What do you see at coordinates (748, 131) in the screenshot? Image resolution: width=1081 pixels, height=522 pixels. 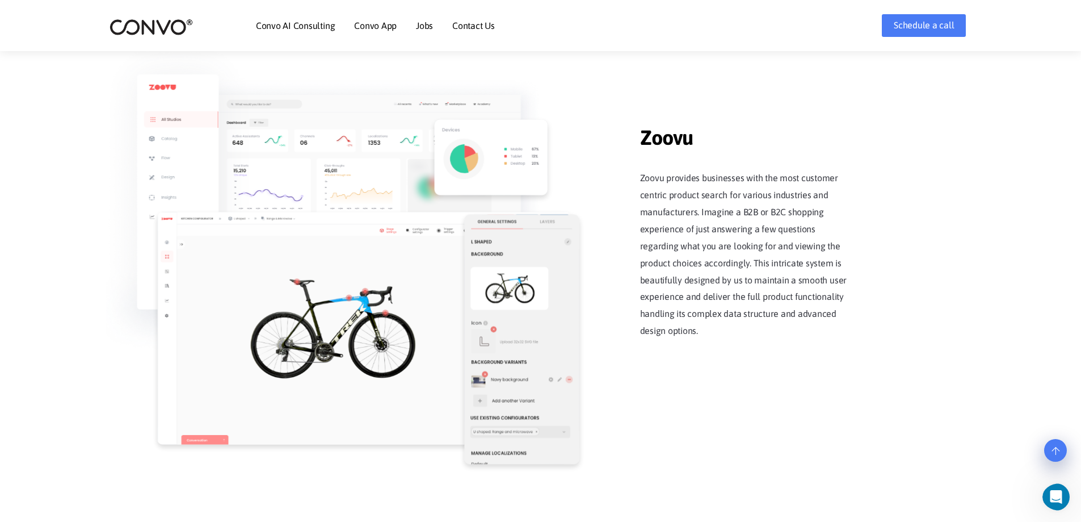 I see `span: Zoovu` at bounding box center [748, 131].